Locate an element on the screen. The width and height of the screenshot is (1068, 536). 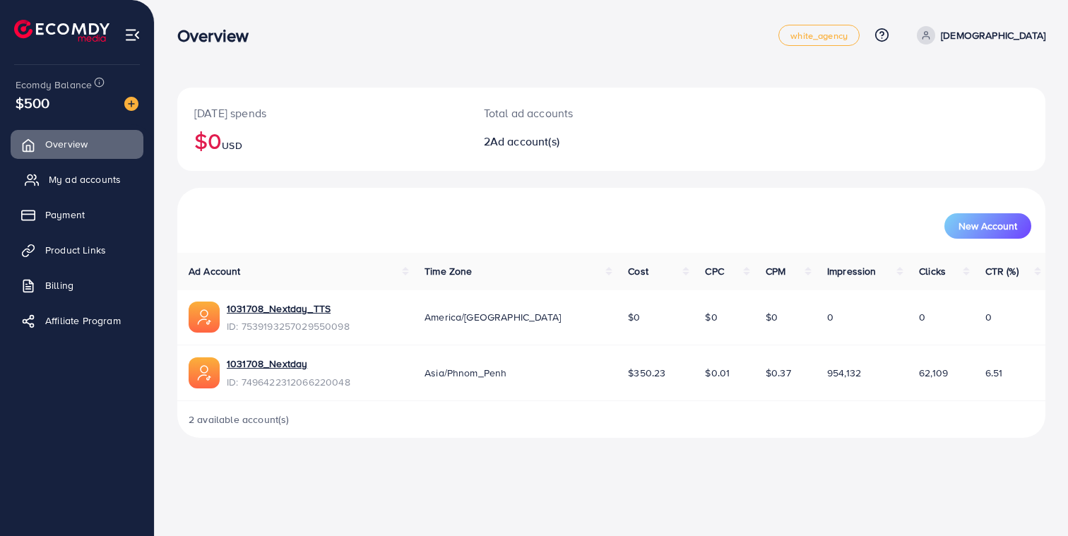
span: Product Links is located at coordinates (76, 250).